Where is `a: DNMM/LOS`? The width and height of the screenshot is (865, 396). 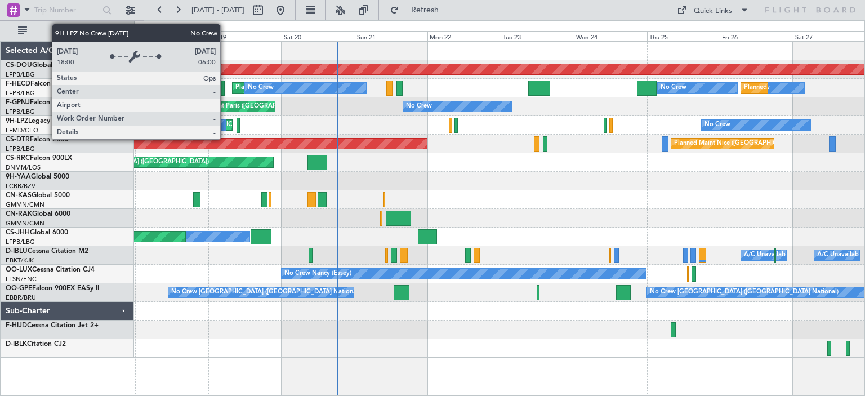 a: DNMM/LOS is located at coordinates (23, 167).